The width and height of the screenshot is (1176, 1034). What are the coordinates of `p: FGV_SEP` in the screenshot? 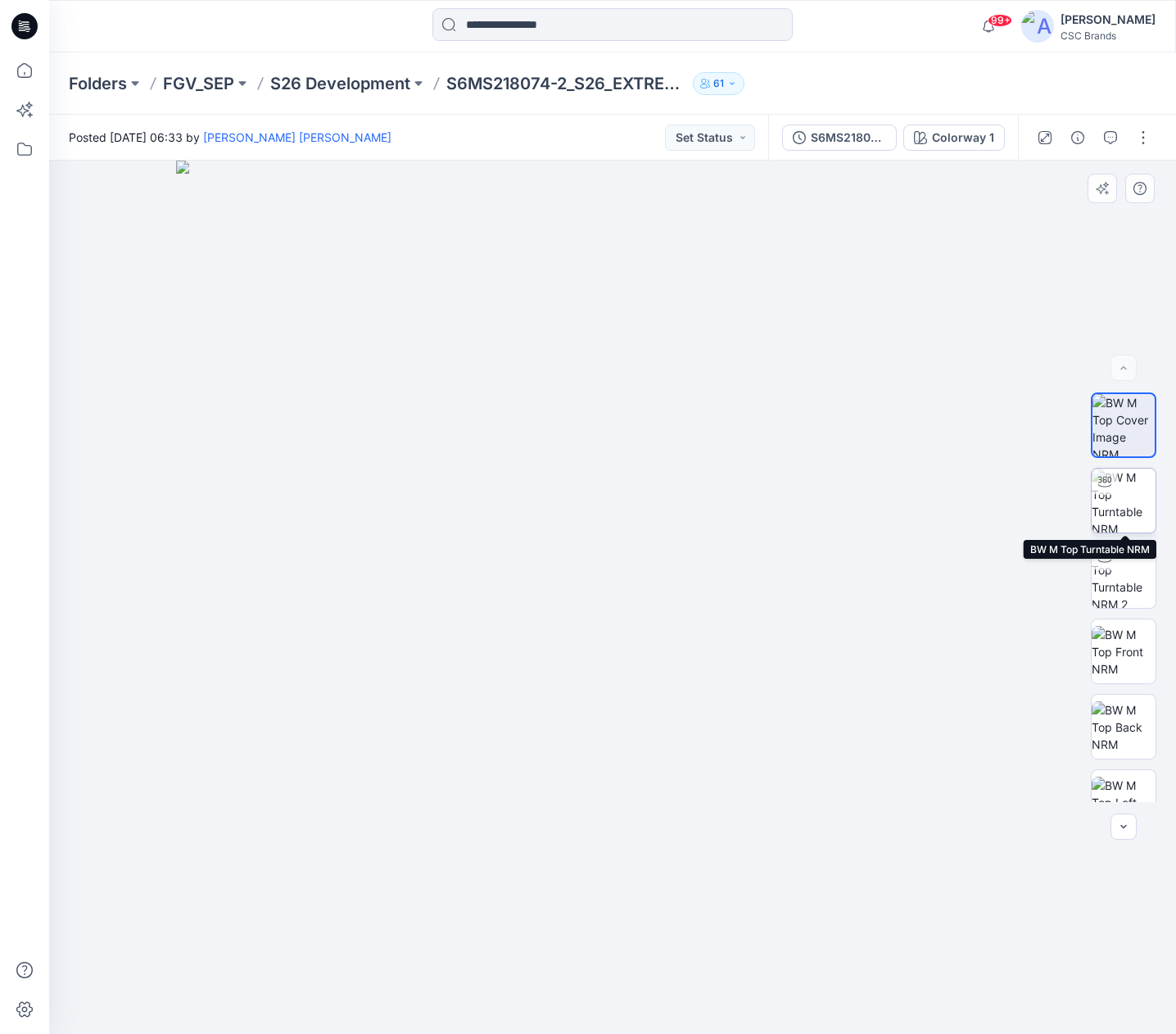 It's located at (198, 84).